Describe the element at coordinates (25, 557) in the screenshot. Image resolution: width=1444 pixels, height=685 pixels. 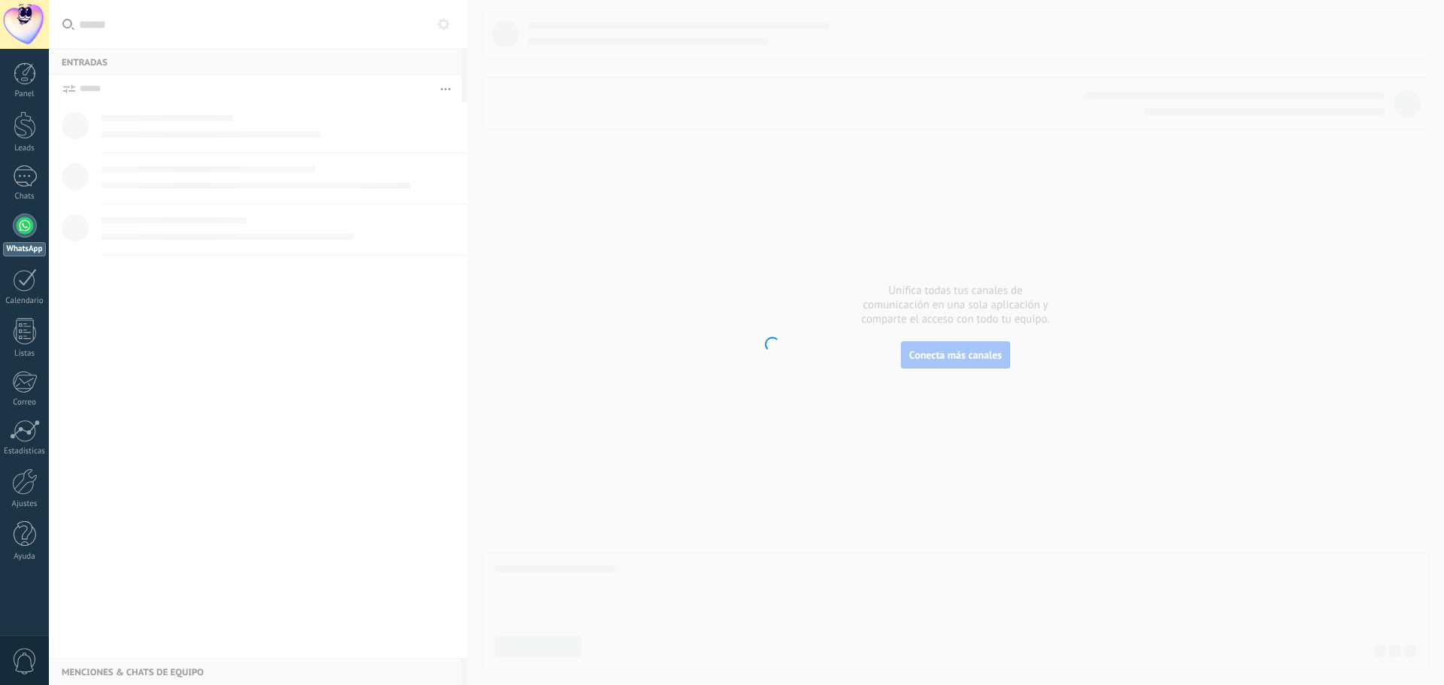
I see `div: Ayuda` at that location.